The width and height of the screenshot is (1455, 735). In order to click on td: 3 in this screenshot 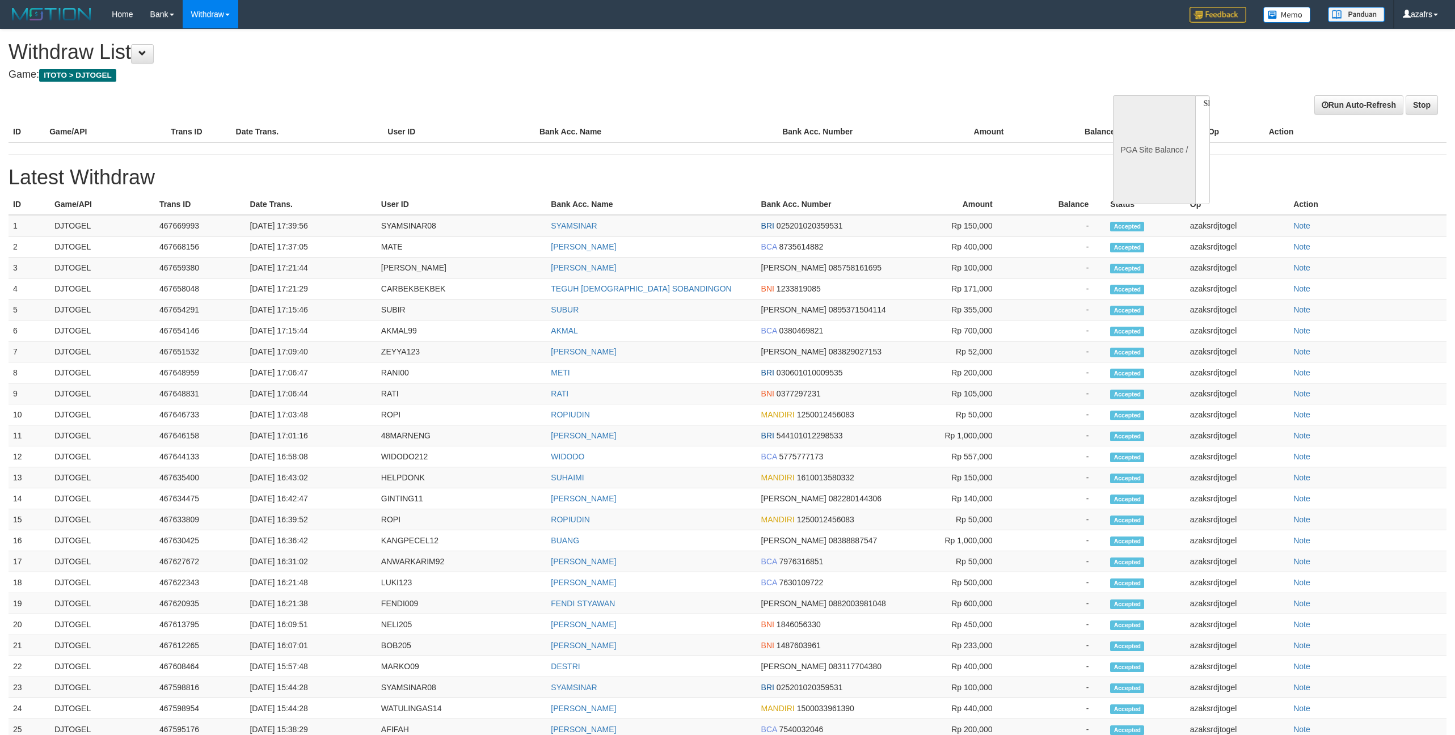, I will do `click(29, 268)`.